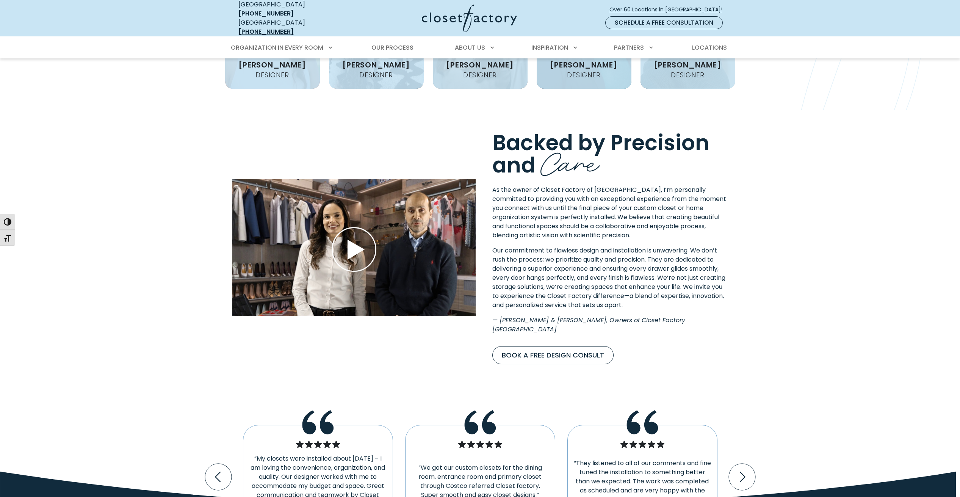 This screenshot has width=960, height=497. What do you see at coordinates (742, 477) in the screenshot?
I see `button: Next slide` at bounding box center [742, 477].